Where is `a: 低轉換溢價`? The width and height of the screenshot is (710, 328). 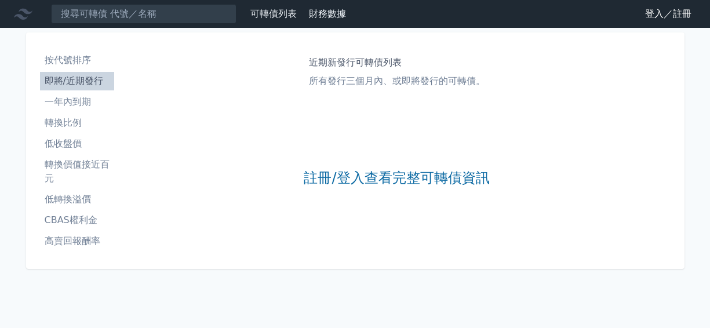 a: 低轉換溢價 is located at coordinates (77, 199).